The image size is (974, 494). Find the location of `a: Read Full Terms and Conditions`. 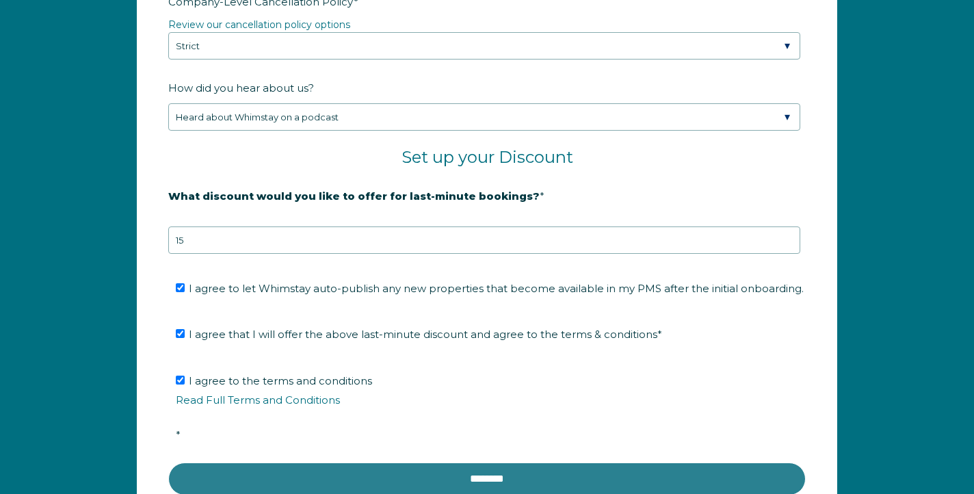

a: Read Full Terms and Conditions is located at coordinates (258, 400).